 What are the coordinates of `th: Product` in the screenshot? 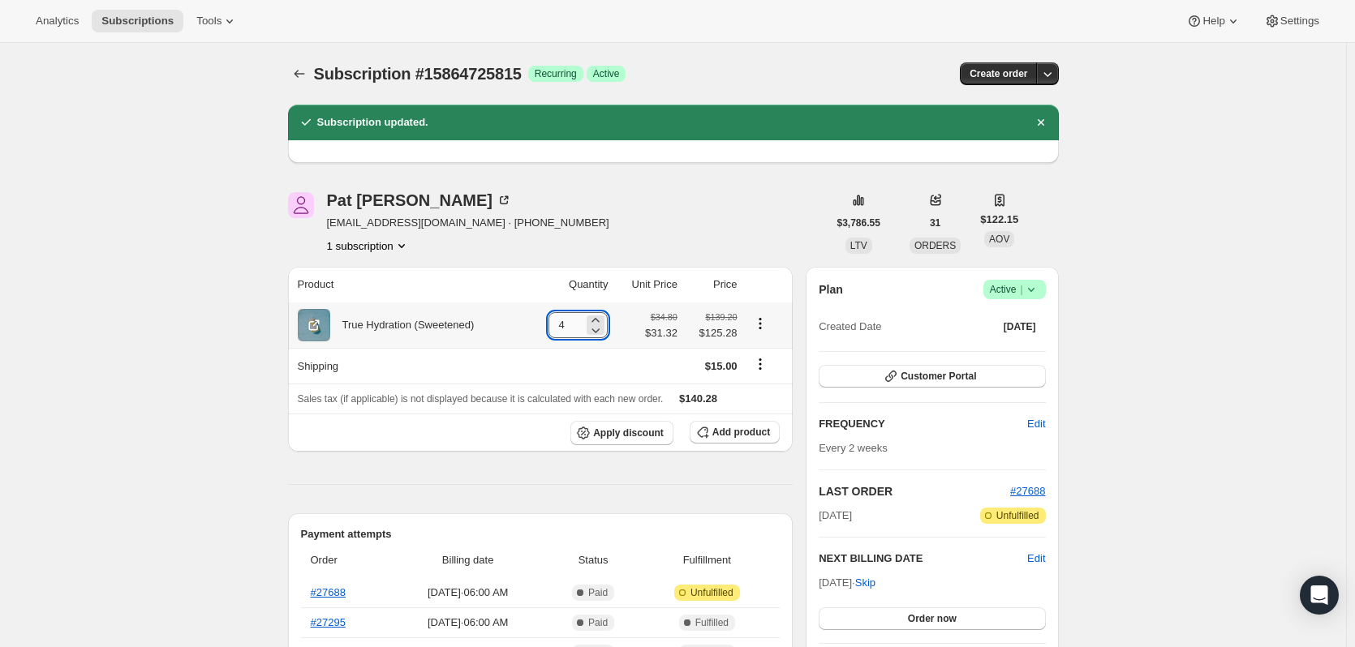 It's located at (407, 285).